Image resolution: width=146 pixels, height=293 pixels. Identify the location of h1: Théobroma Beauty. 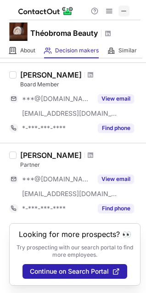
(64, 33).